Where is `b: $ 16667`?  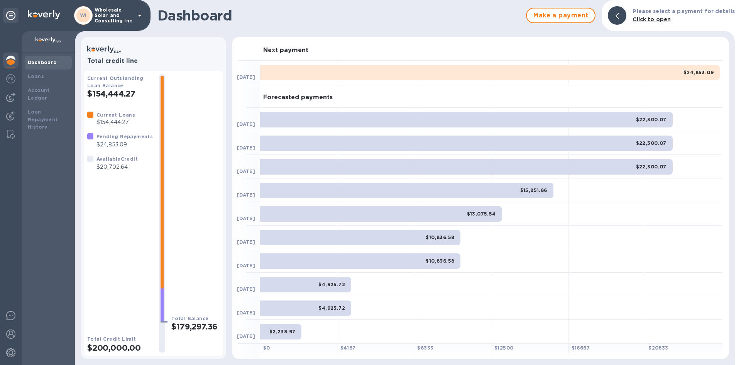 b: $ 16667 is located at coordinates (581, 347).